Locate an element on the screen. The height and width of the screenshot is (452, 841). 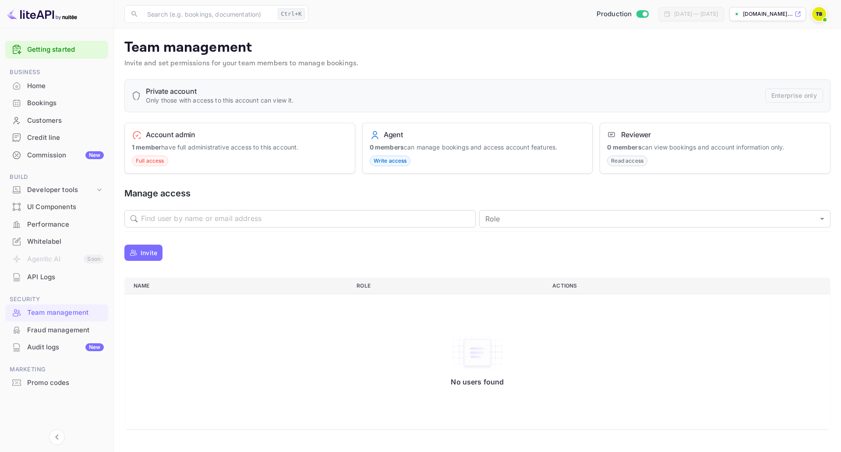
div: Ctrl+K is located at coordinates (291, 14).